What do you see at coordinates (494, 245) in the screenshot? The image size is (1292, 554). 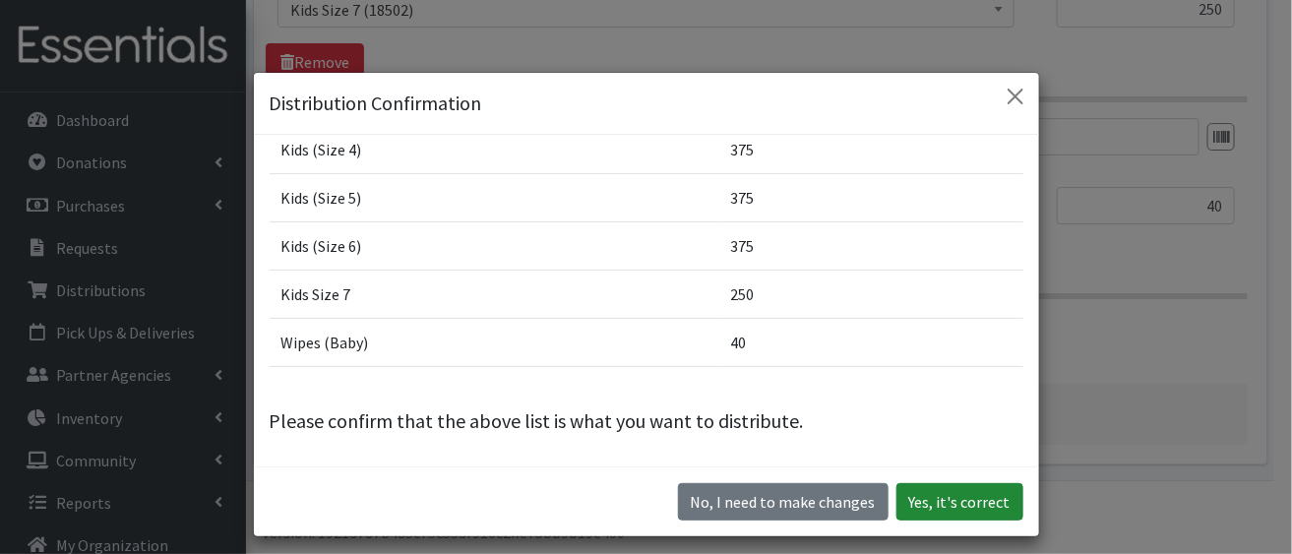 I see `td: Kids (Size 6)` at bounding box center [494, 245].